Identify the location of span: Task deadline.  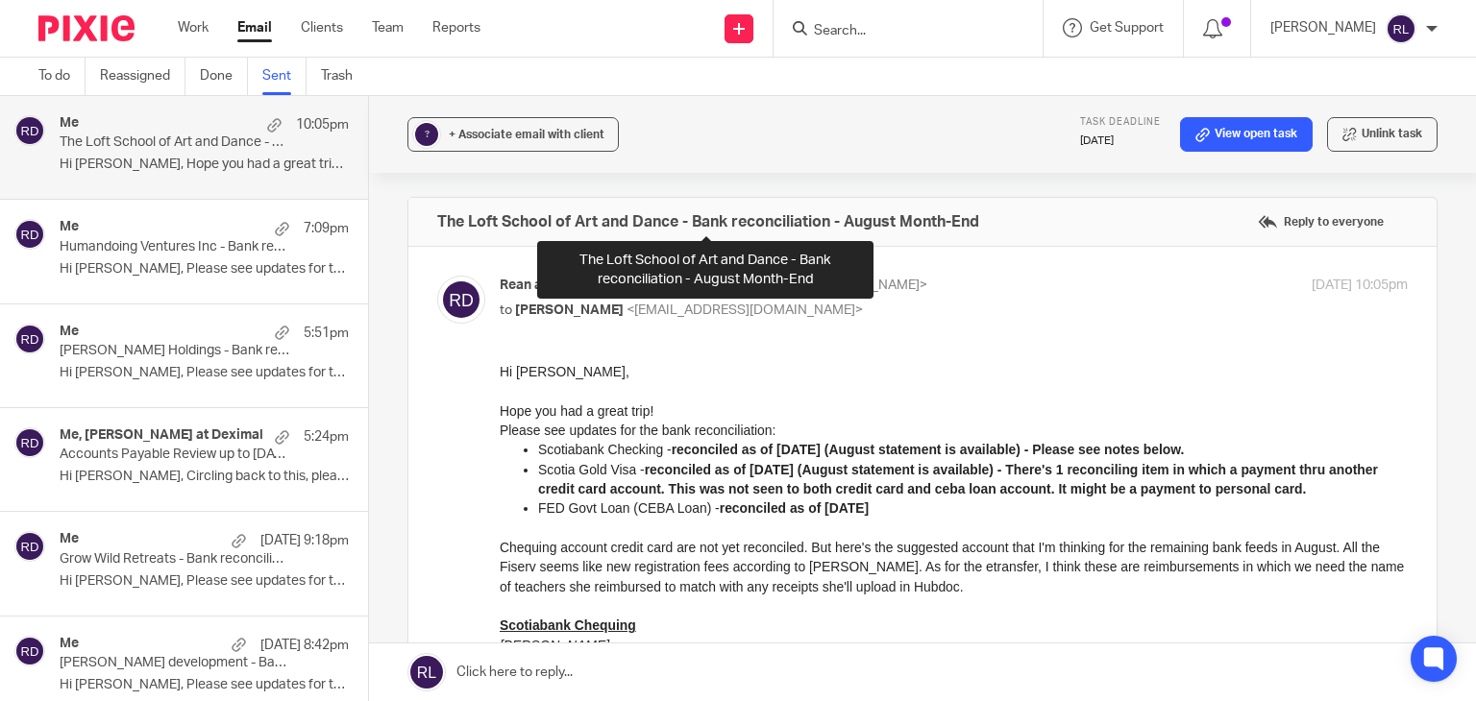
(1120, 122).